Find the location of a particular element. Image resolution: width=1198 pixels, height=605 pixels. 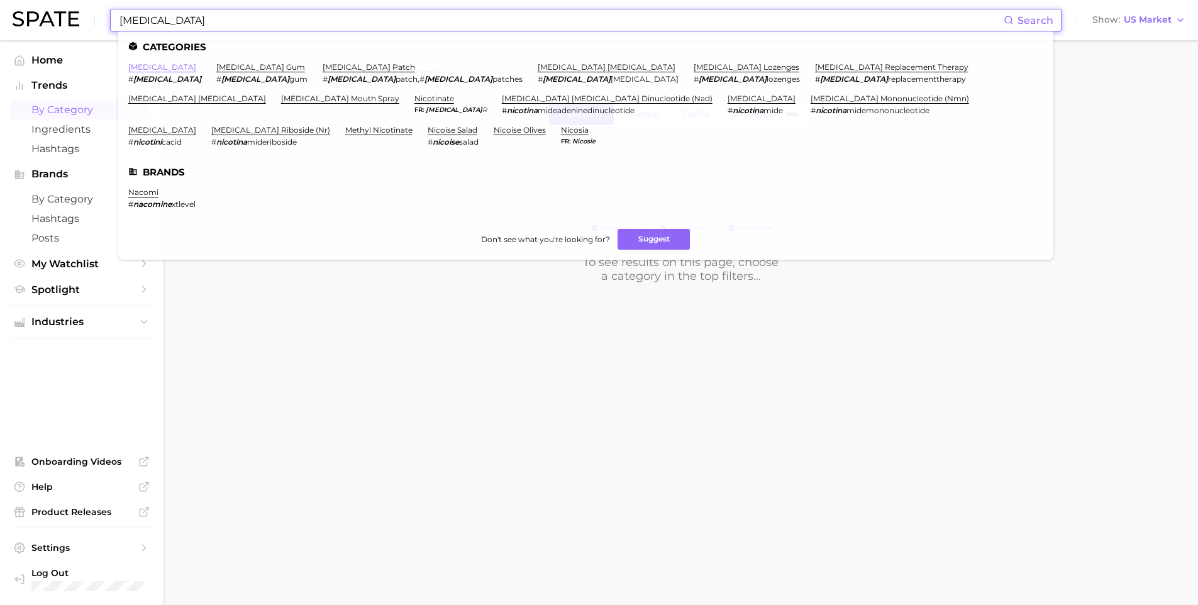

span: Product Releases is located at coordinates (82, 512).